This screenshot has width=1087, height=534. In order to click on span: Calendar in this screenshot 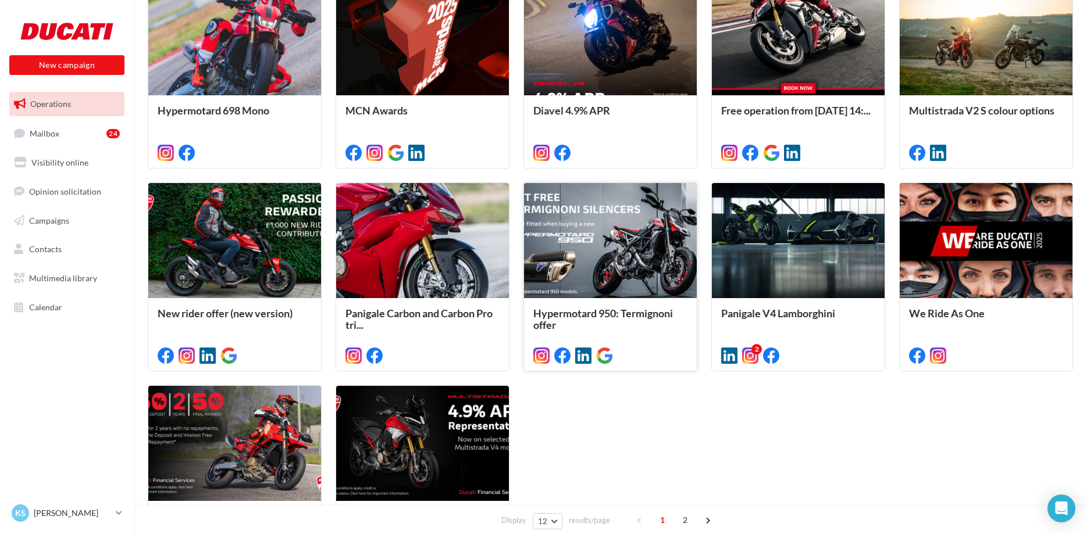, I will do `click(45, 307)`.